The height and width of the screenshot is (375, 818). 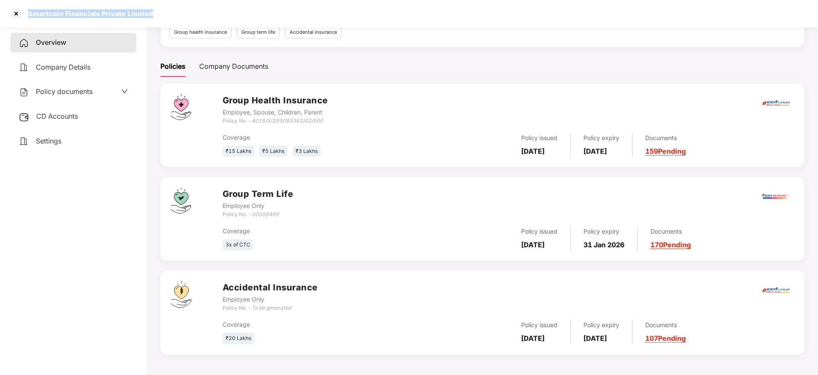 What do you see at coordinates (238, 338) in the screenshot?
I see `div: ₹20 Lakhs` at bounding box center [238, 338].